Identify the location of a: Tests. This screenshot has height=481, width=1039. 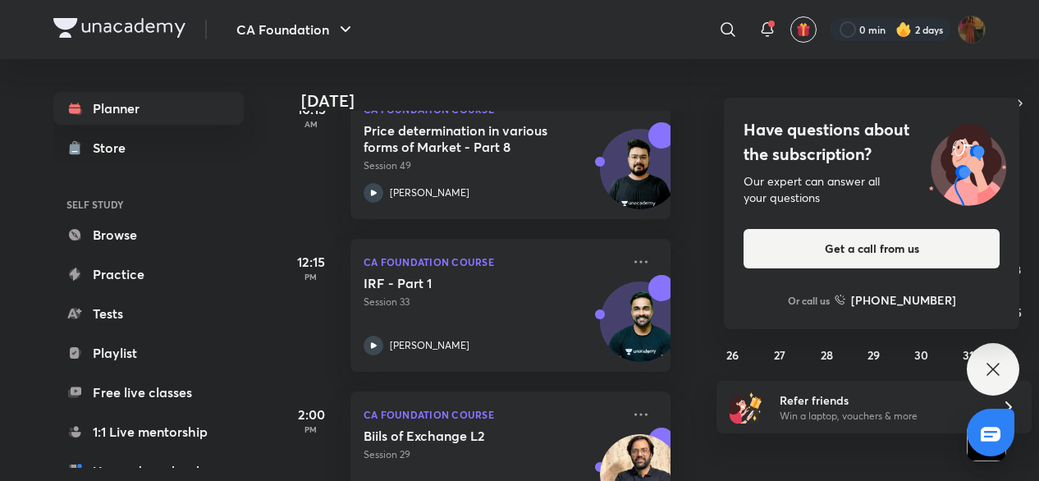
(149, 314).